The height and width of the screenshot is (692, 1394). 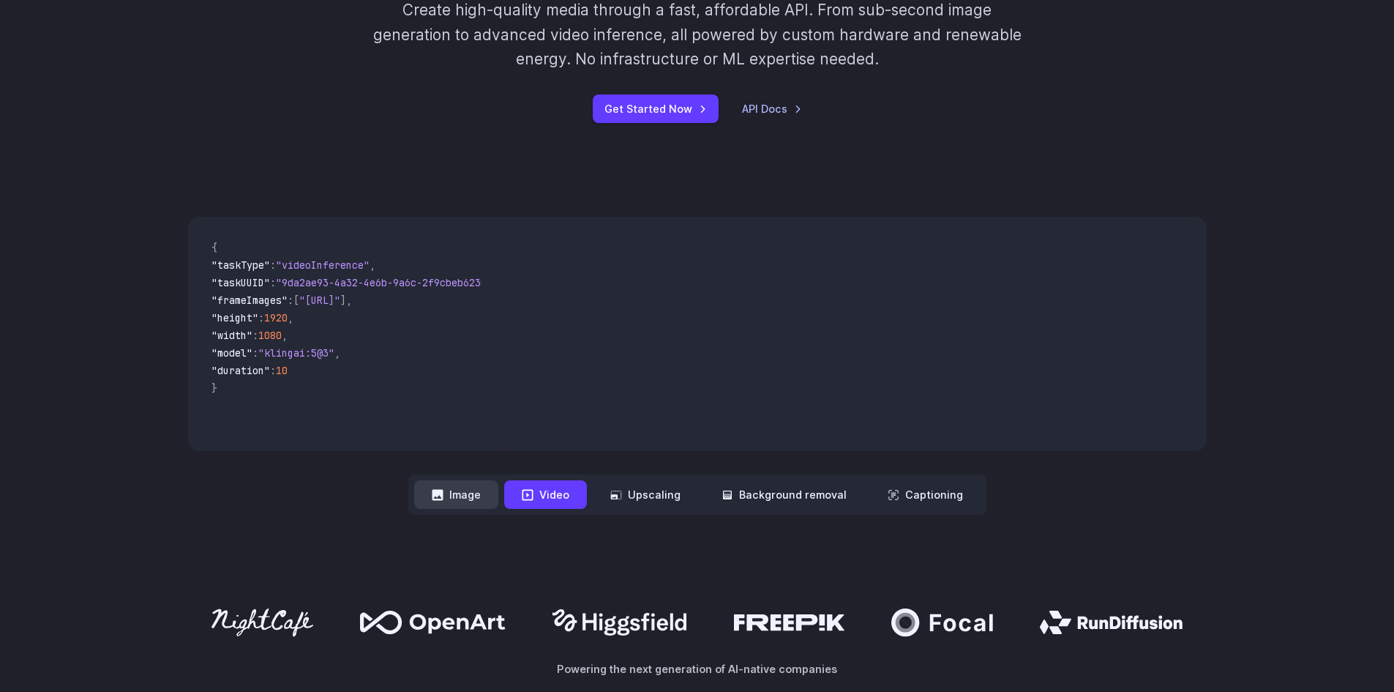 What do you see at coordinates (276, 318) in the screenshot?
I see `span: 1920` at bounding box center [276, 318].